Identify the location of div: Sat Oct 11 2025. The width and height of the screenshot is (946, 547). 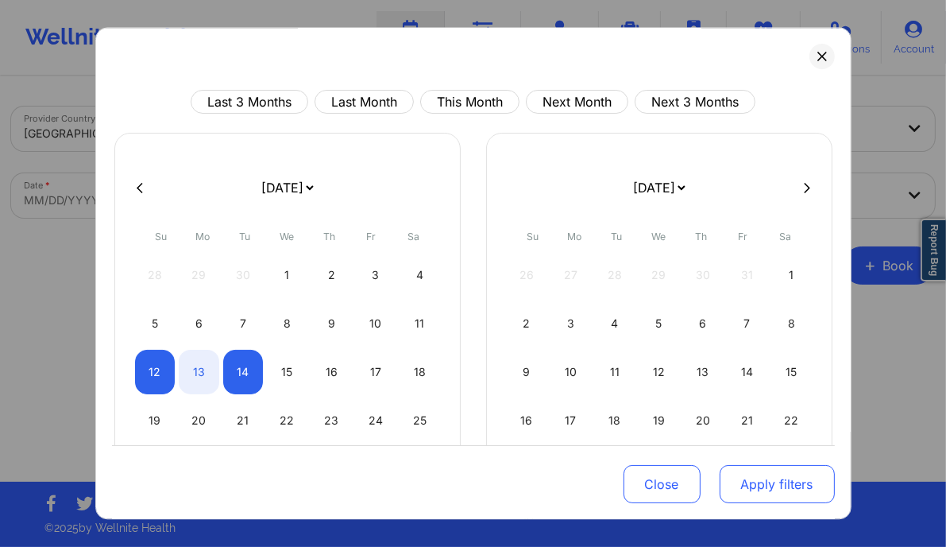
(420, 323).